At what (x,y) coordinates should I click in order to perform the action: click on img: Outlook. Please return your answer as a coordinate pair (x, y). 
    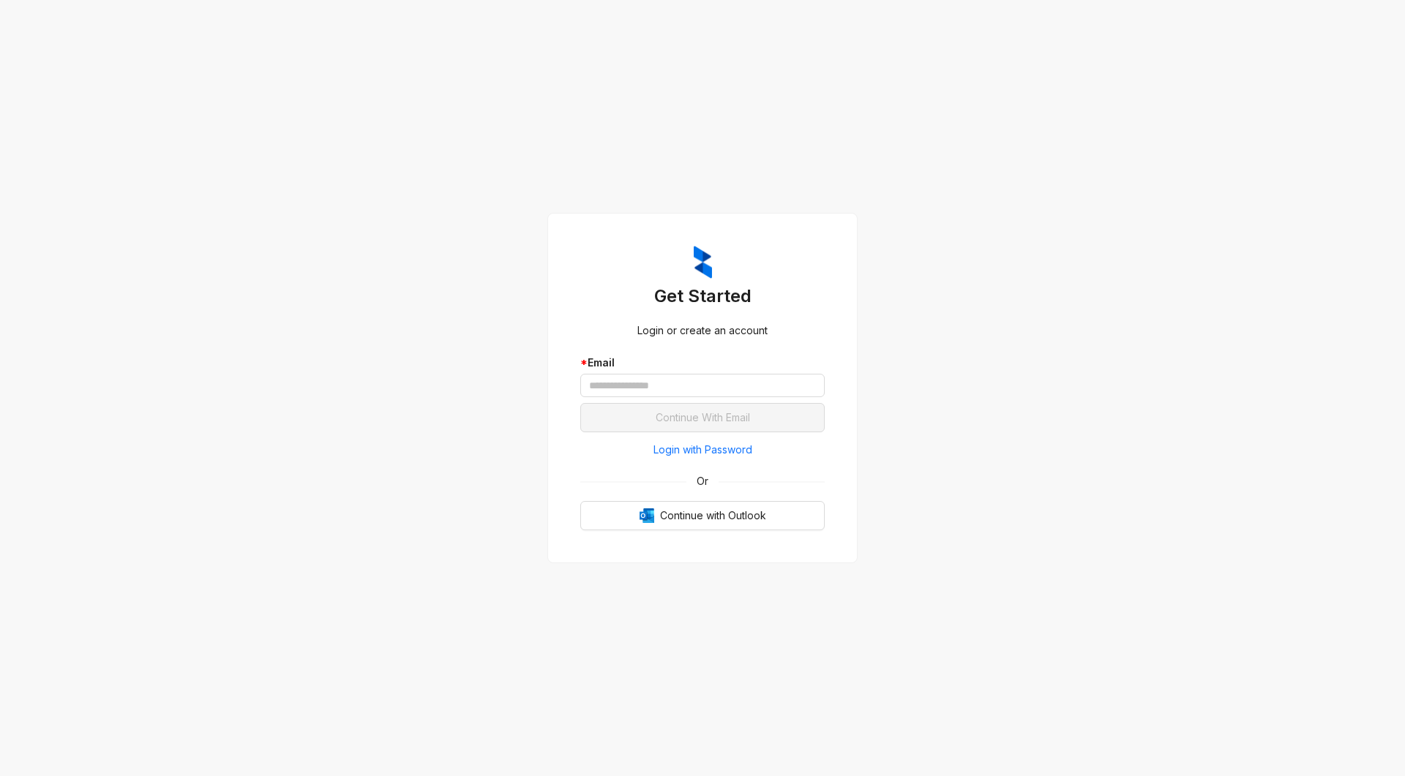
    Looking at the image, I should click on (647, 516).